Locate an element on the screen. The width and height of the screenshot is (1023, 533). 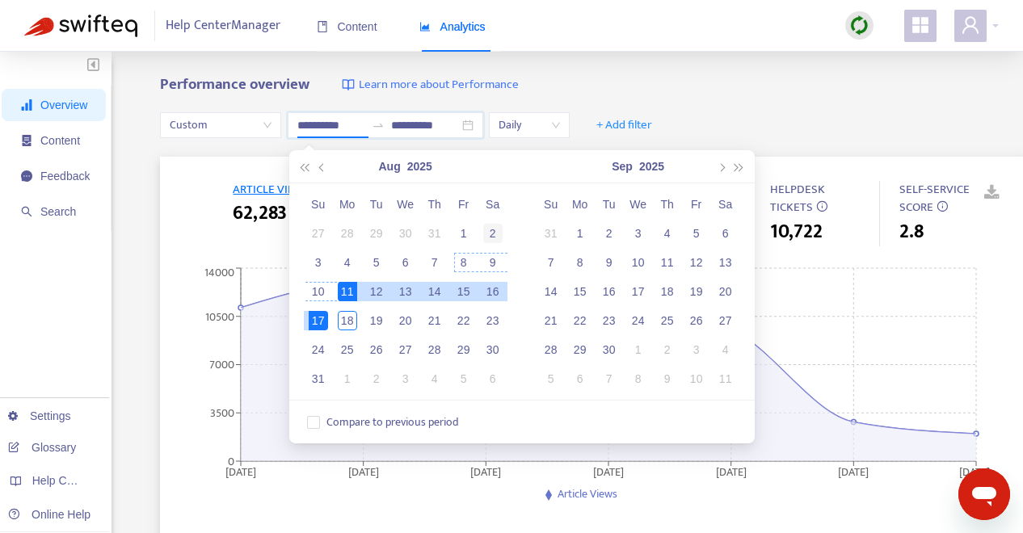
span: appstore is located at coordinates (920, 25).